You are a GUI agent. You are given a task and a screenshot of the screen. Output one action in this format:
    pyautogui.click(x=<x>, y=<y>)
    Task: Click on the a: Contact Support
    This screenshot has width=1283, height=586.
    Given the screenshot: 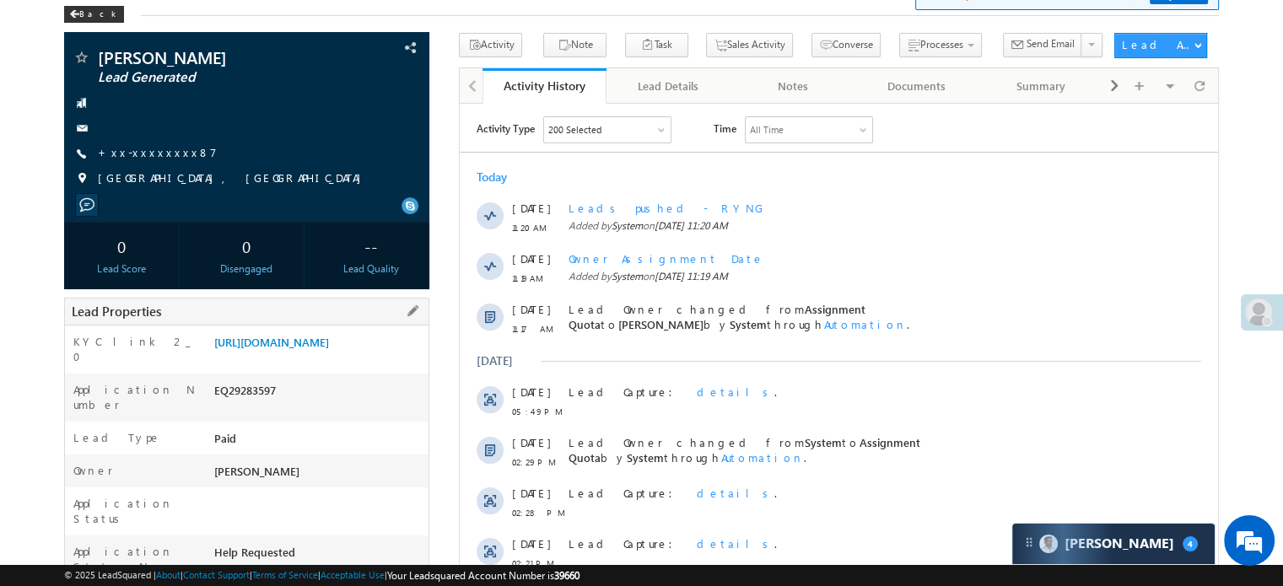 What is the action you would take?
    pyautogui.click(x=216, y=574)
    